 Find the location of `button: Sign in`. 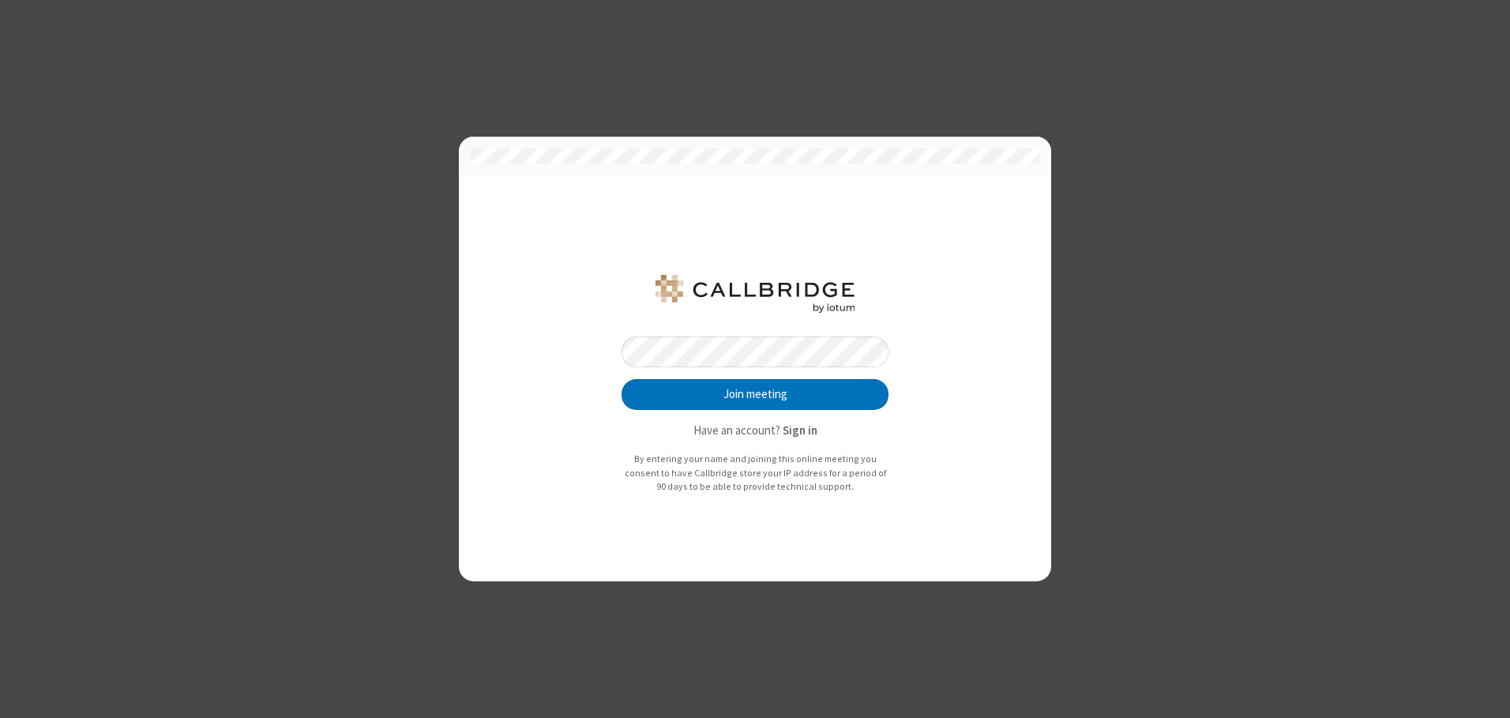

button: Sign in is located at coordinates (800, 430).